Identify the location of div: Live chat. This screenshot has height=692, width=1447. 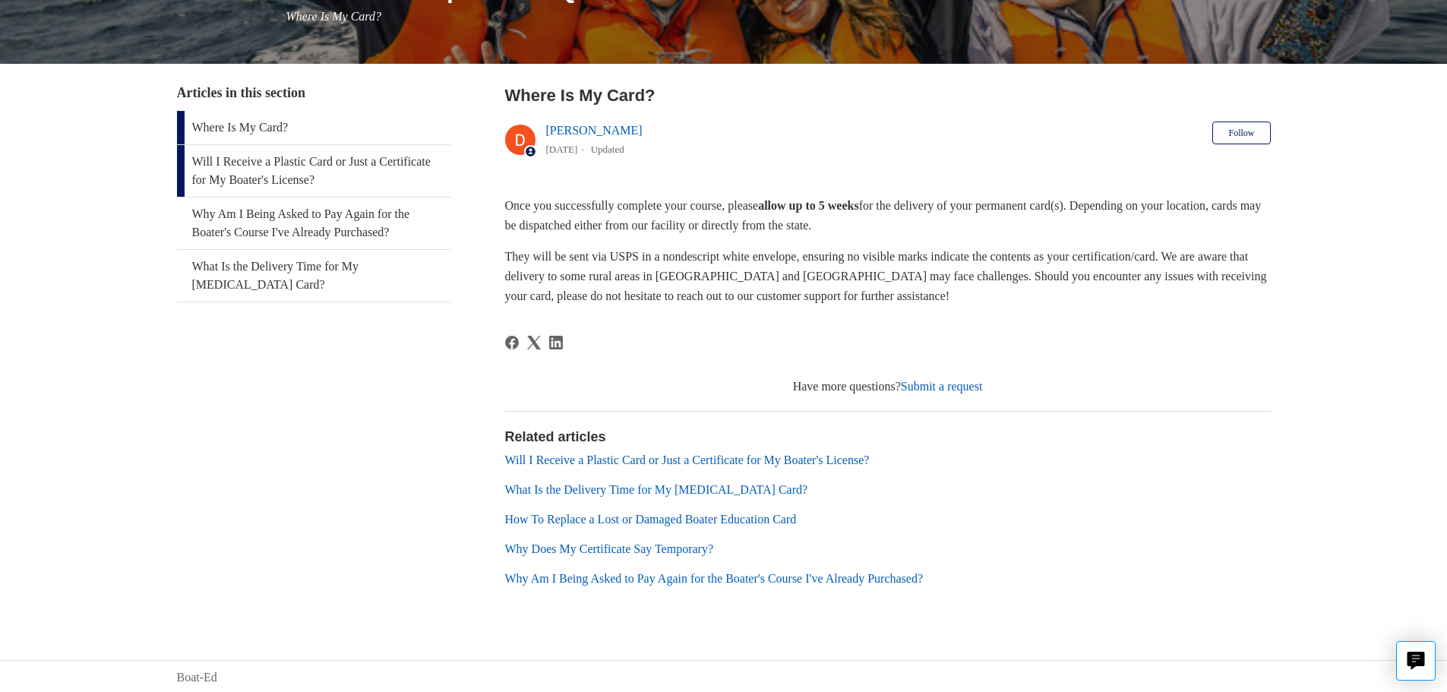
(1416, 661).